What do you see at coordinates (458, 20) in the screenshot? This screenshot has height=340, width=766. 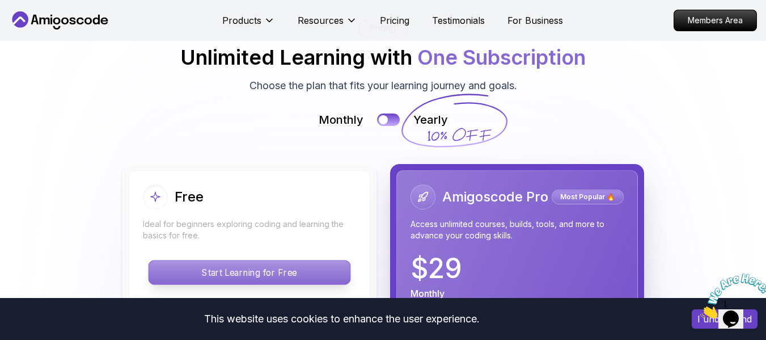 I see `a: Testimonials` at bounding box center [458, 20].